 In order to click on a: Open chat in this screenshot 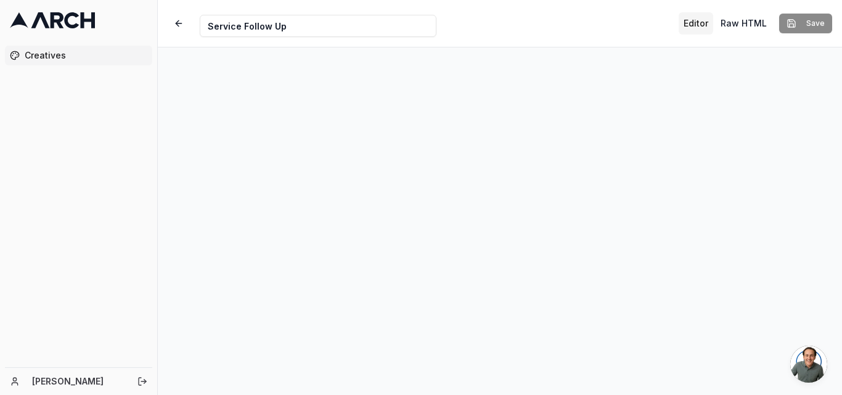, I will do `click(808, 364)`.